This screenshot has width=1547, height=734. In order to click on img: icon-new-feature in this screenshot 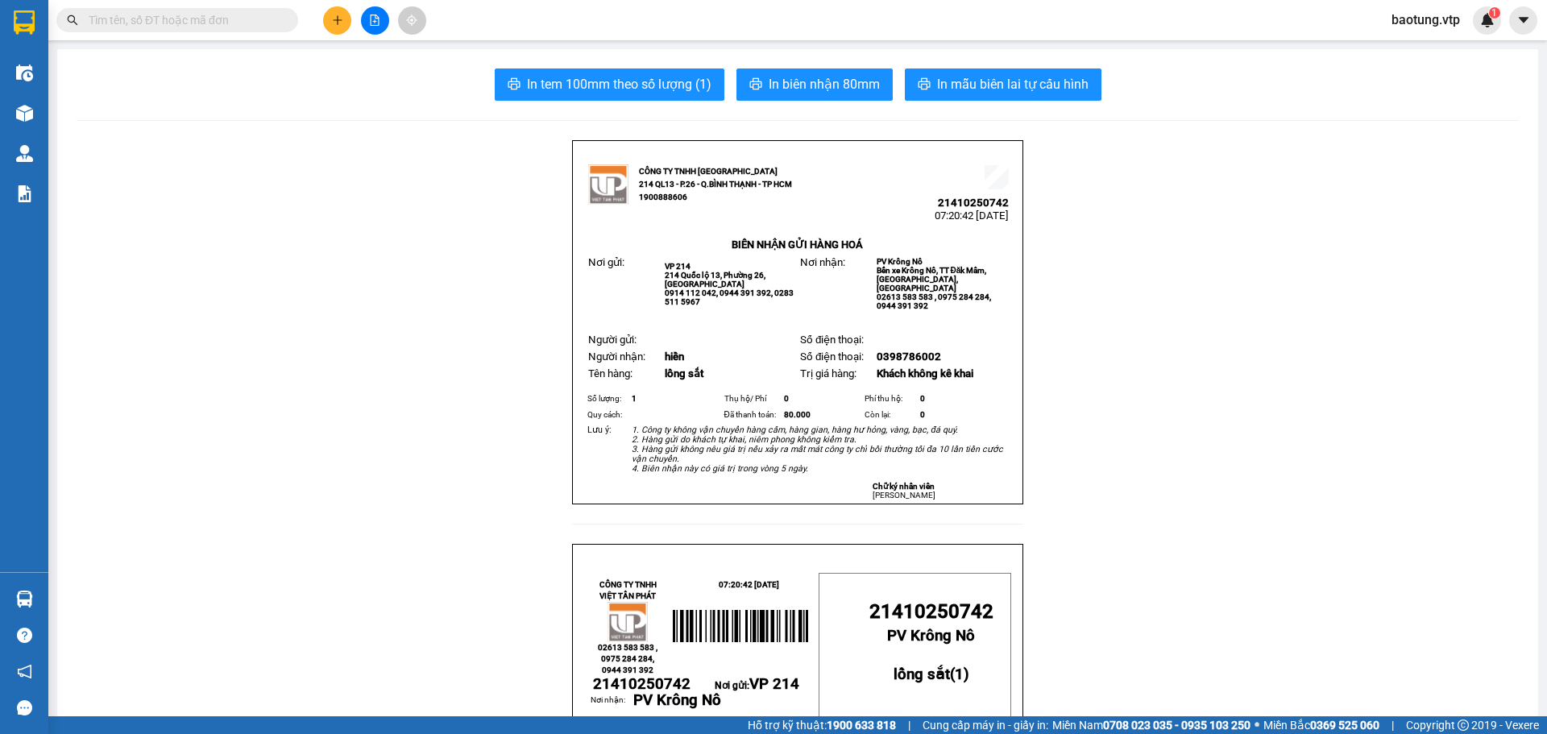, I will do `click(1487, 20)`.